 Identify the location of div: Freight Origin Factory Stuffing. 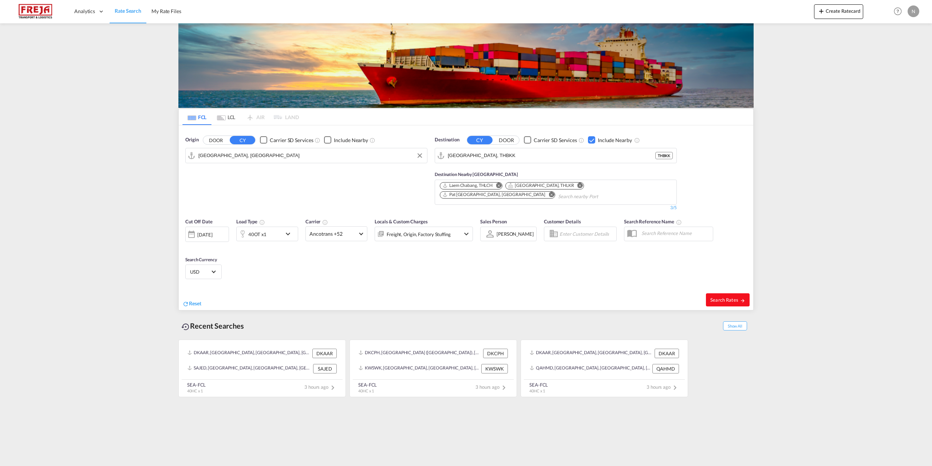
(419, 234).